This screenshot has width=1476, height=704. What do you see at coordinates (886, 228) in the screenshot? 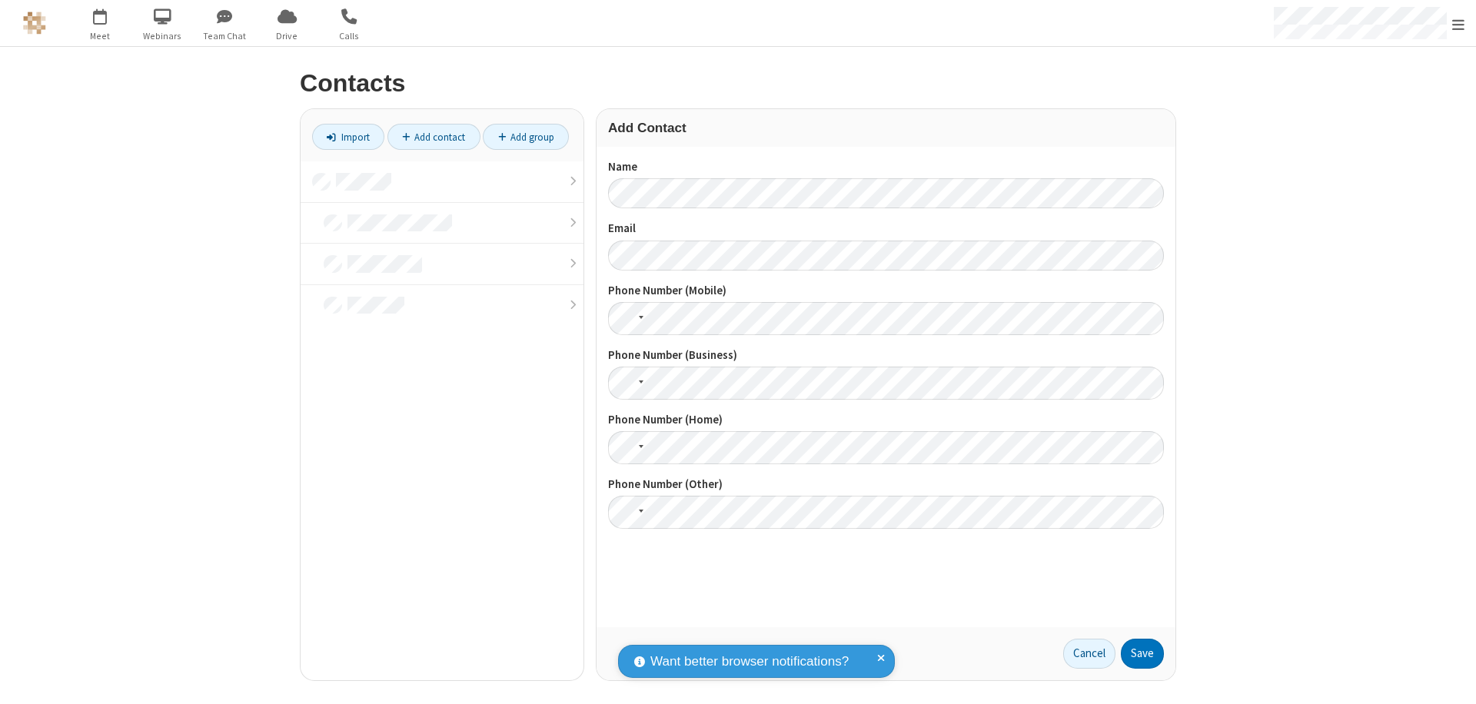
I see `label: Email` at bounding box center [886, 228].